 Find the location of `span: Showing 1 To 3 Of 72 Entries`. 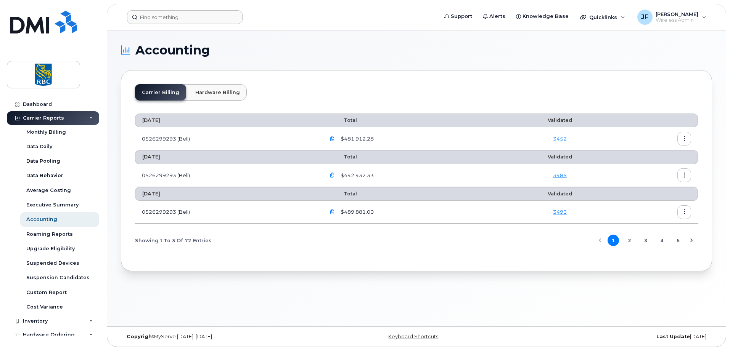

span: Showing 1 To 3 Of 72 Entries is located at coordinates (173, 241).